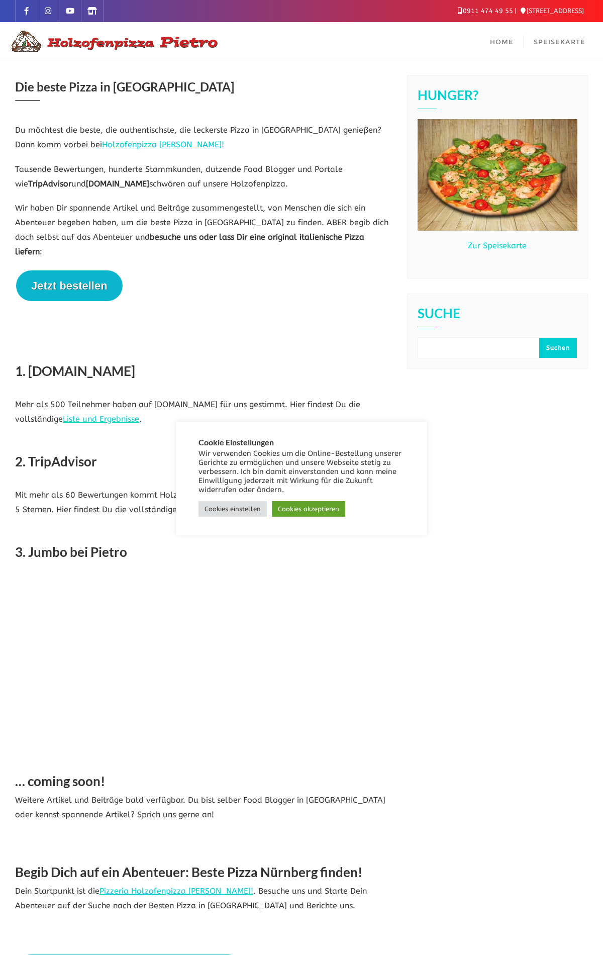 Image resolution: width=603 pixels, height=955 pixels. I want to click on h2: Begib Dich auf ein Abenteuer: Beste Pizza Nürnberg finden!, so click(204, 873).